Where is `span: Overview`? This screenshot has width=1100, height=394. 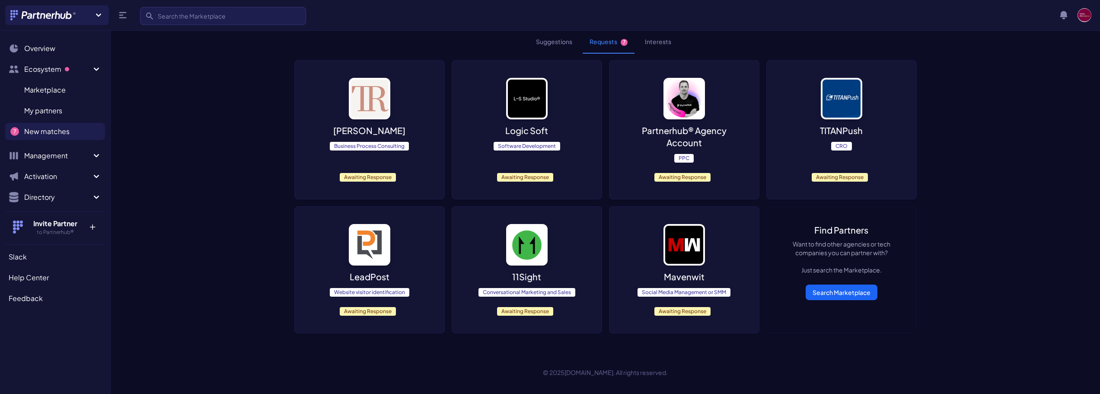 span: Overview is located at coordinates (40, 48).